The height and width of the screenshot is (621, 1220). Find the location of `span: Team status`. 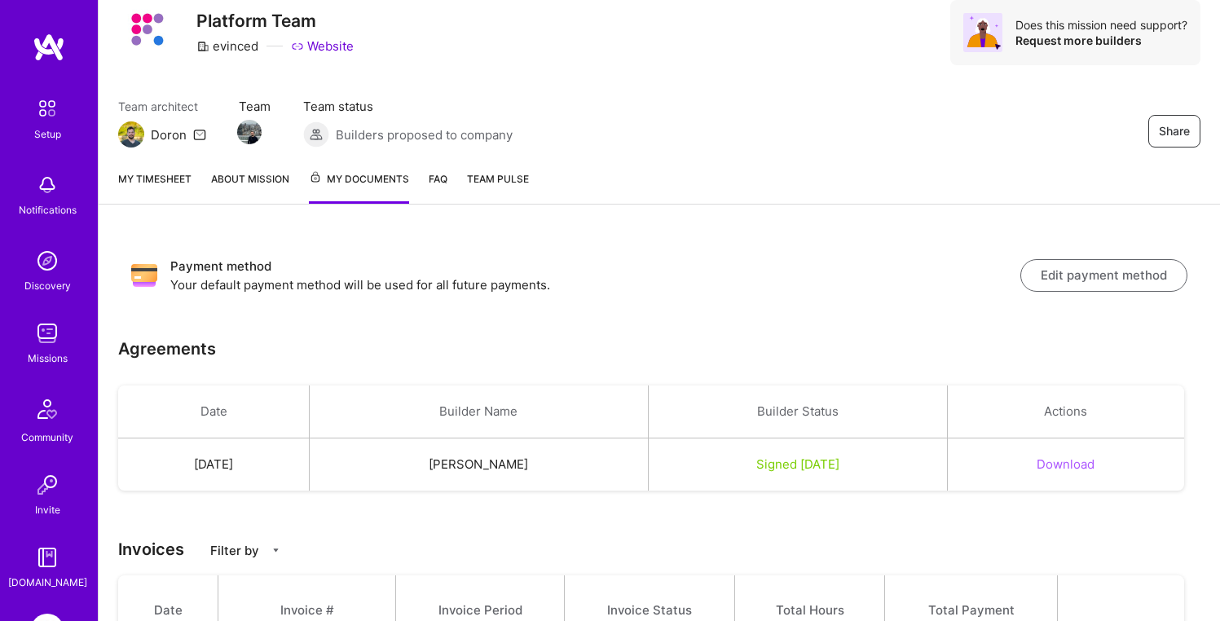

span: Team status is located at coordinates (407, 106).